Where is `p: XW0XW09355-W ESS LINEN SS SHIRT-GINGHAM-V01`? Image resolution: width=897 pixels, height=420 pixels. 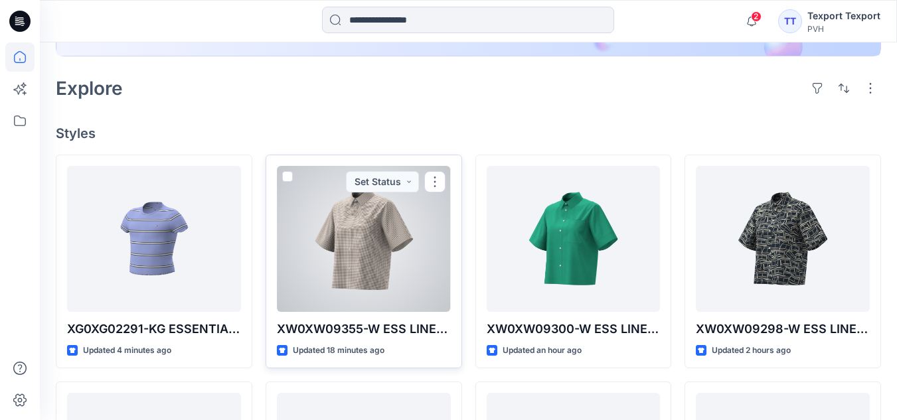
p: XW0XW09355-W ESS LINEN SS SHIRT-GINGHAM-V01 is located at coordinates (364, 329).